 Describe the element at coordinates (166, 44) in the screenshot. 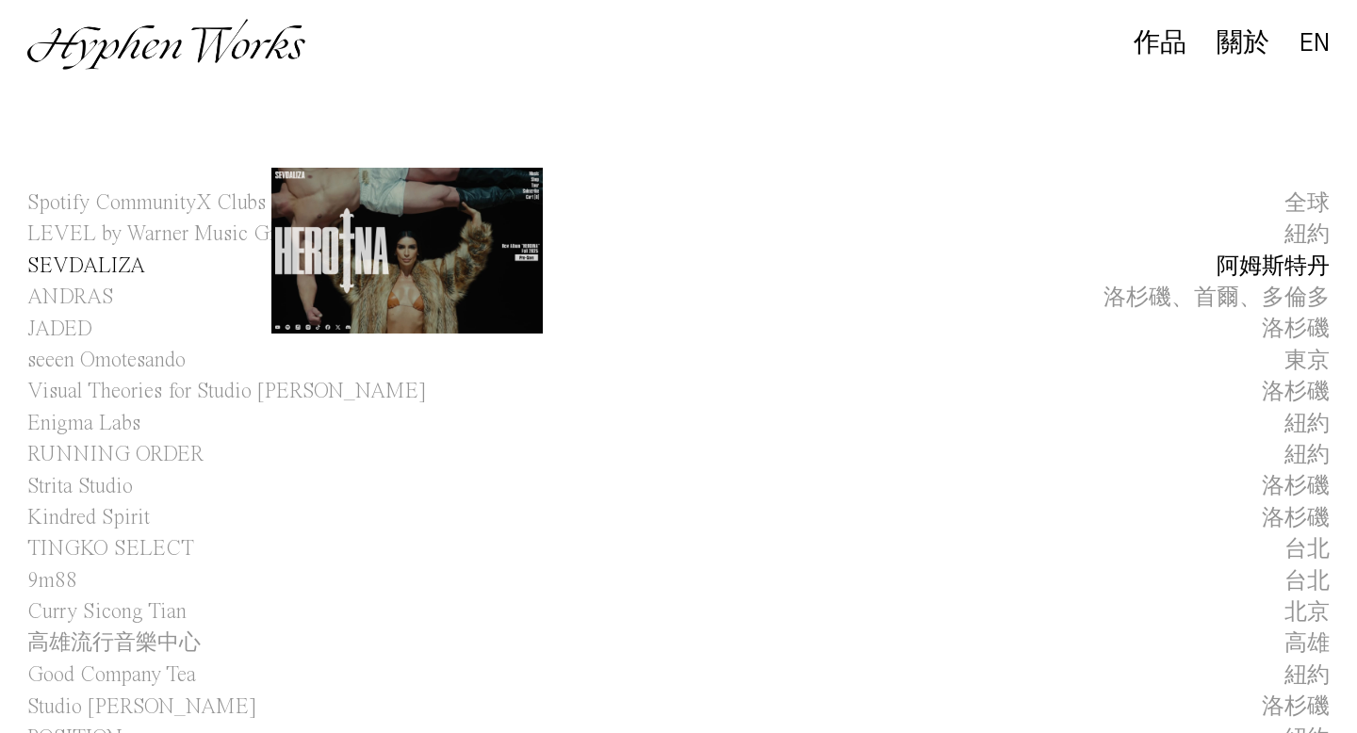

I see `img: Hyphen Works` at that location.